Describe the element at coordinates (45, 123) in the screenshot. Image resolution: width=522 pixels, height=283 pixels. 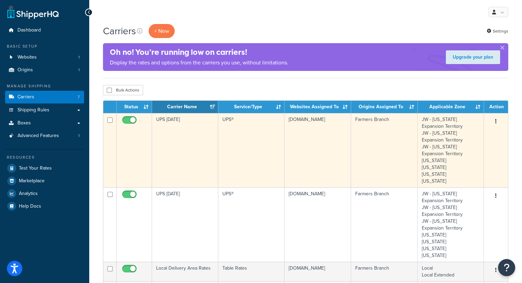
I see `a: Boxes` at that location.